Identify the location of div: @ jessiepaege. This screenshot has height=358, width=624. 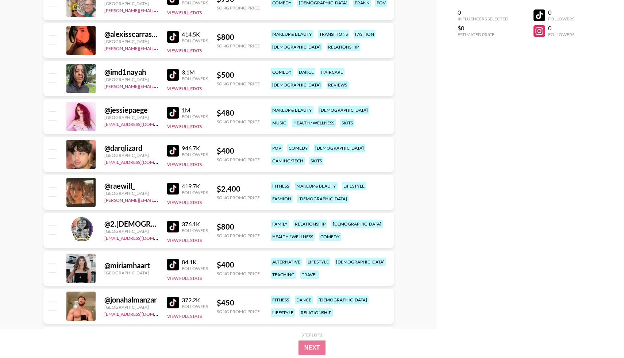
(131, 110).